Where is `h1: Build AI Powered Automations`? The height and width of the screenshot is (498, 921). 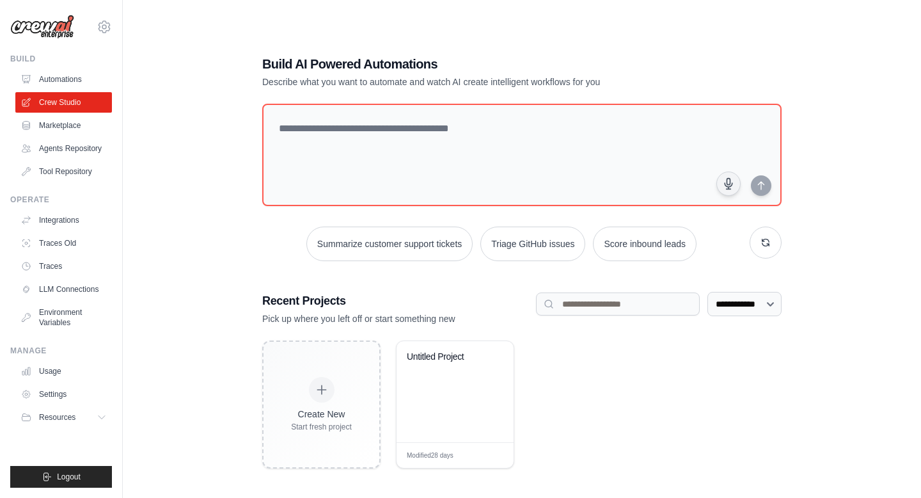
h1: Build AI Powered Automations is located at coordinates (477, 64).